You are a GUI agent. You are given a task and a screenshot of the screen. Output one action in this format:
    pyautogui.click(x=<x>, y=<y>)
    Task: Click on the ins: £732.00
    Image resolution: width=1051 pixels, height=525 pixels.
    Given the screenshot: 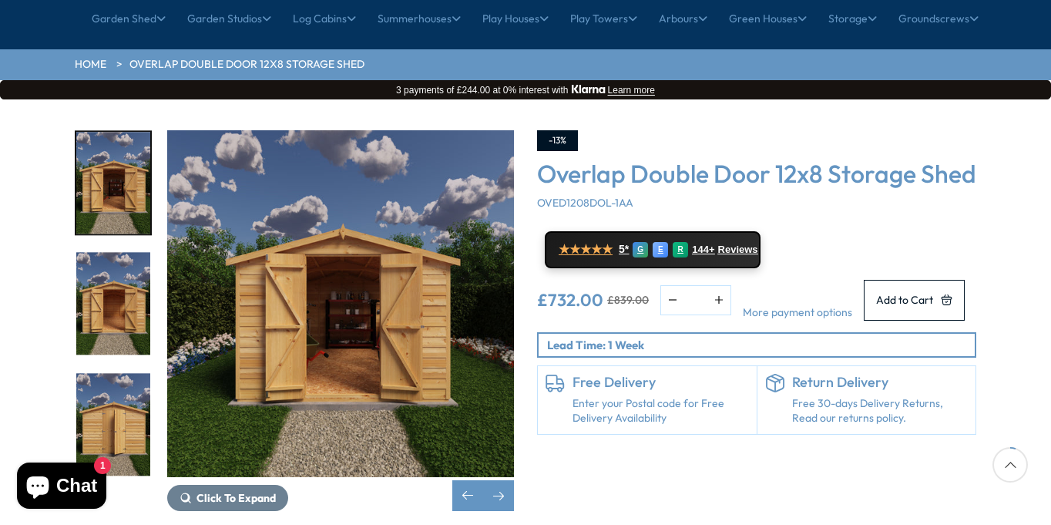 What is the action you would take?
    pyautogui.click(x=570, y=300)
    